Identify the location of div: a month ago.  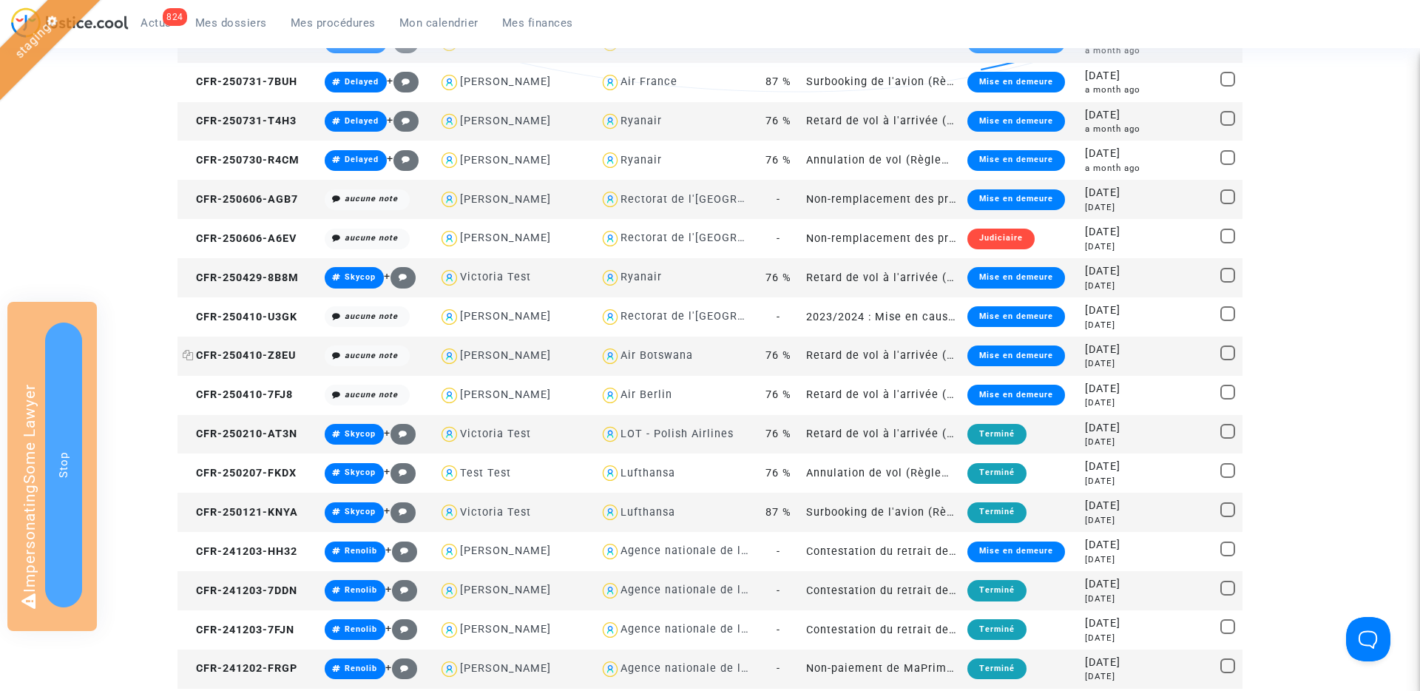
(1115, 168).